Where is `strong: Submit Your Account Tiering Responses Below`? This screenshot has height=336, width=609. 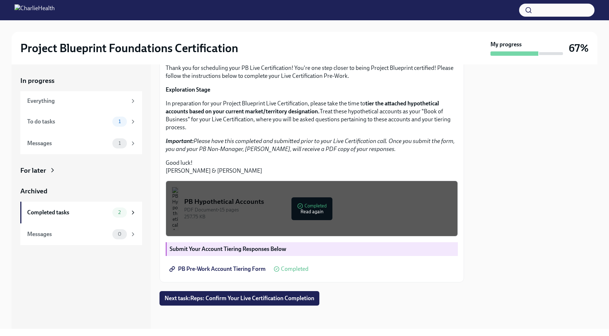 strong: Submit Your Account Tiering Responses Below is located at coordinates (228, 249).